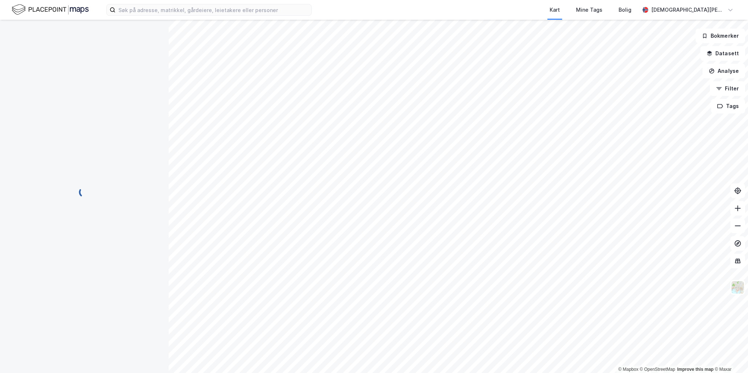  What do you see at coordinates (720, 36) in the screenshot?
I see `button: Bokmerker` at bounding box center [720, 36].